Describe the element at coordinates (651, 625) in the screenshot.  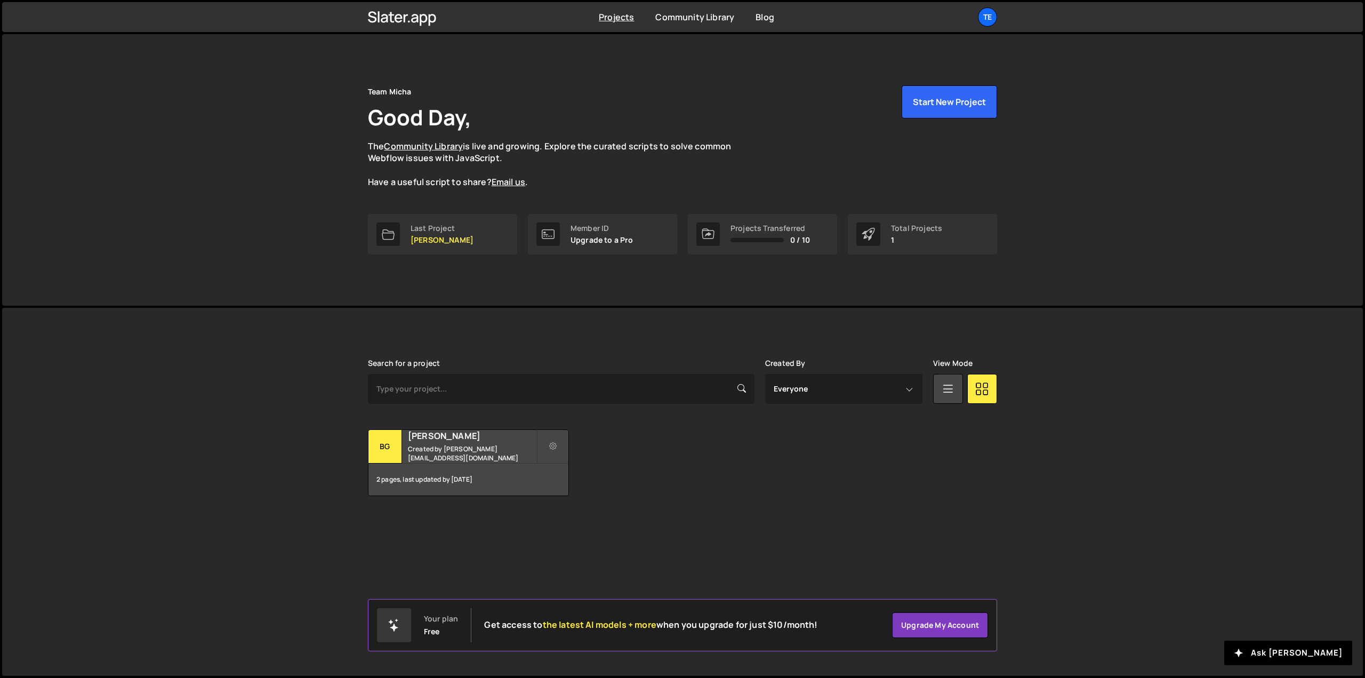
I see `h2: Get access to when you upgrade for just $10/month!` at that location.